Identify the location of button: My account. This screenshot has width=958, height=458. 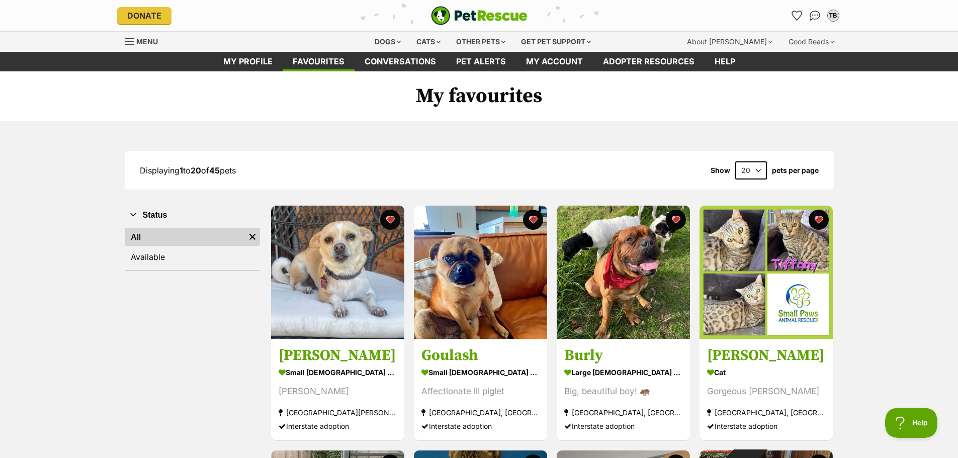
(833, 16).